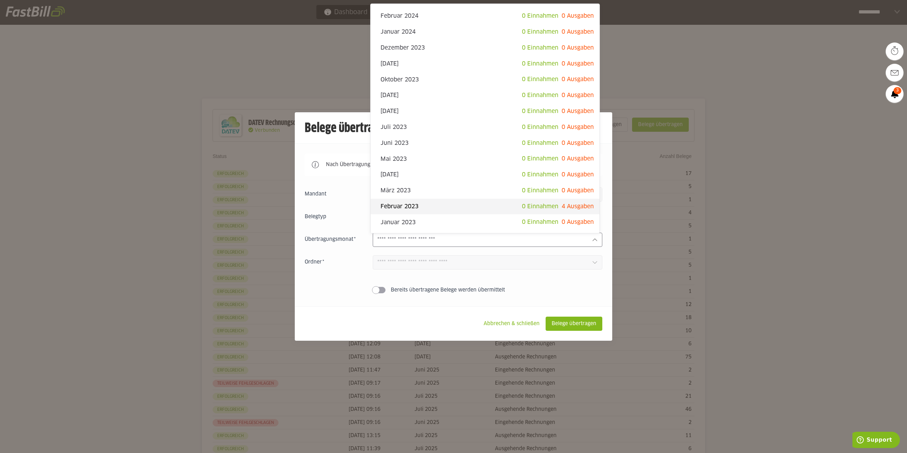 The image size is (907, 453). I want to click on sl-option: Juni 2023, so click(485, 143).